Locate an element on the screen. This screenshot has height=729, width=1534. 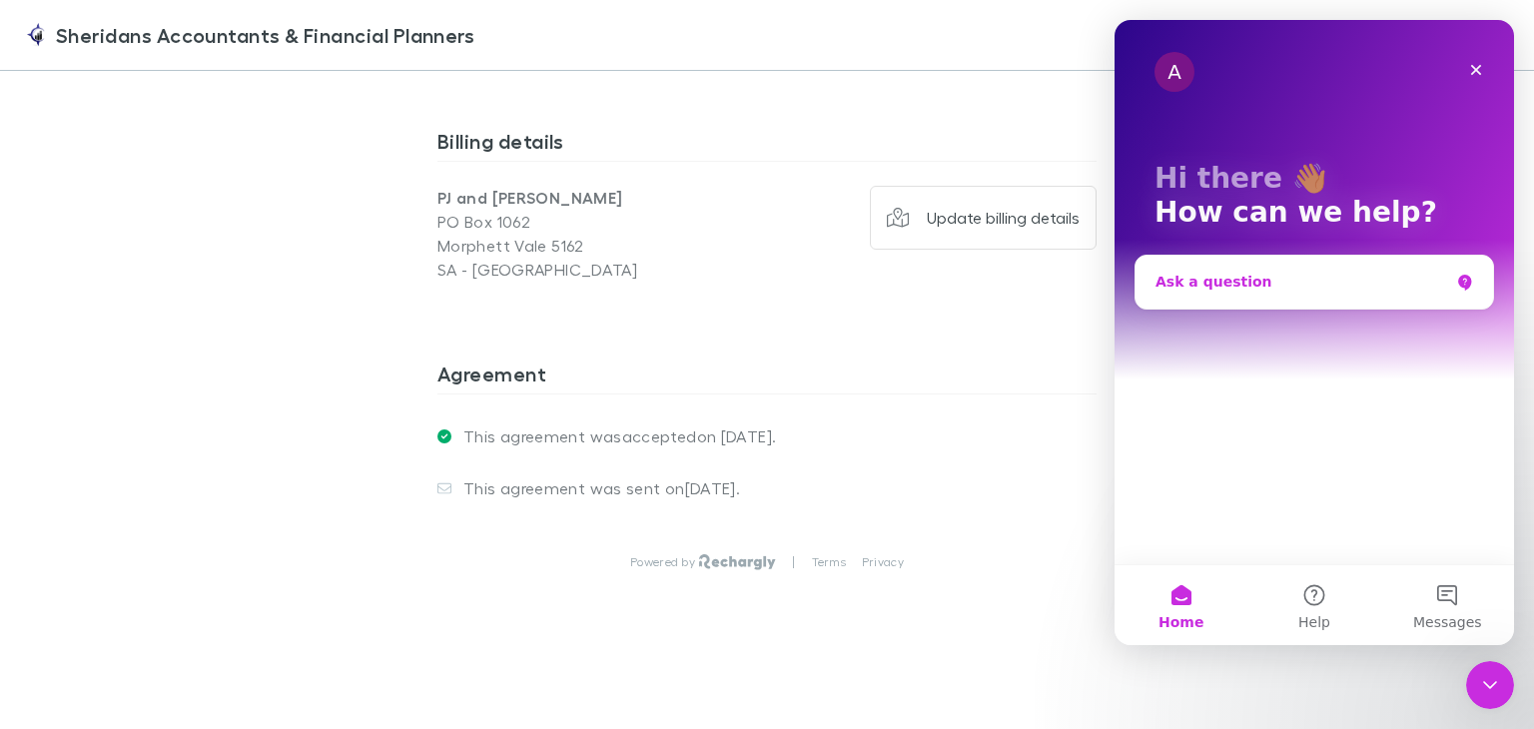
p: Terms is located at coordinates (829, 562).